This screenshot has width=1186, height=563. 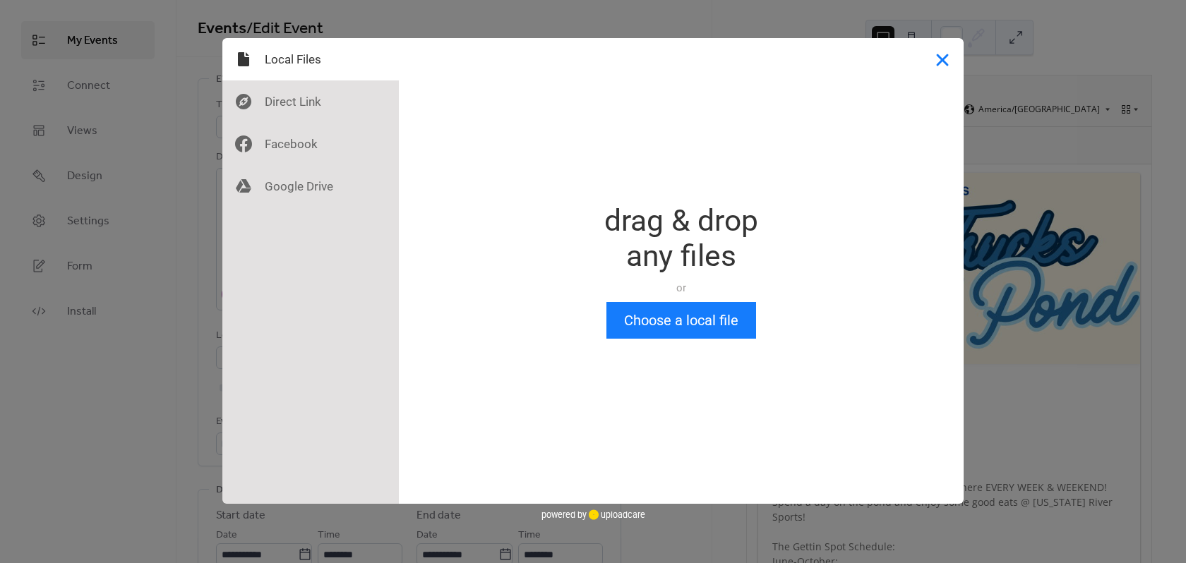 What do you see at coordinates (681, 288) in the screenshot?
I see `div: or` at bounding box center [681, 288].